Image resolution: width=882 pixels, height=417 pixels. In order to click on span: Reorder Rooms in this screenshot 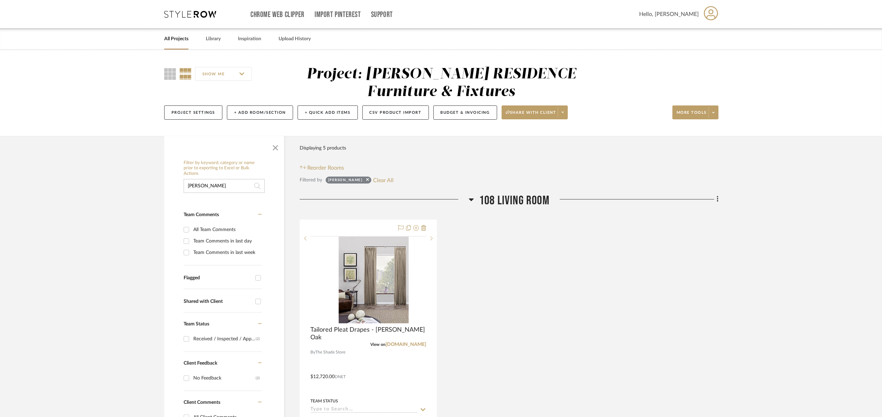, I will do `click(326, 168)`.